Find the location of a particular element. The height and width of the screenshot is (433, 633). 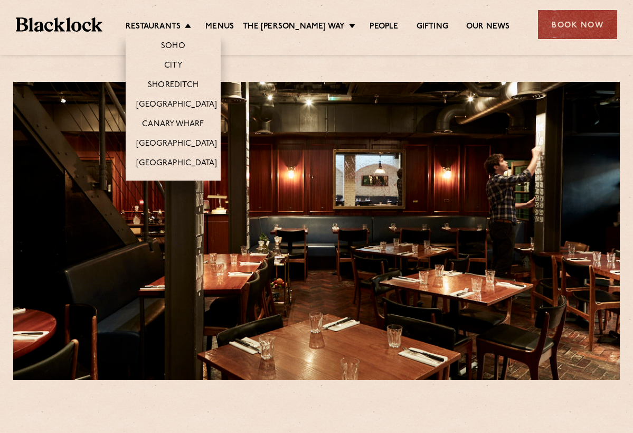

a: People is located at coordinates (384, 27).